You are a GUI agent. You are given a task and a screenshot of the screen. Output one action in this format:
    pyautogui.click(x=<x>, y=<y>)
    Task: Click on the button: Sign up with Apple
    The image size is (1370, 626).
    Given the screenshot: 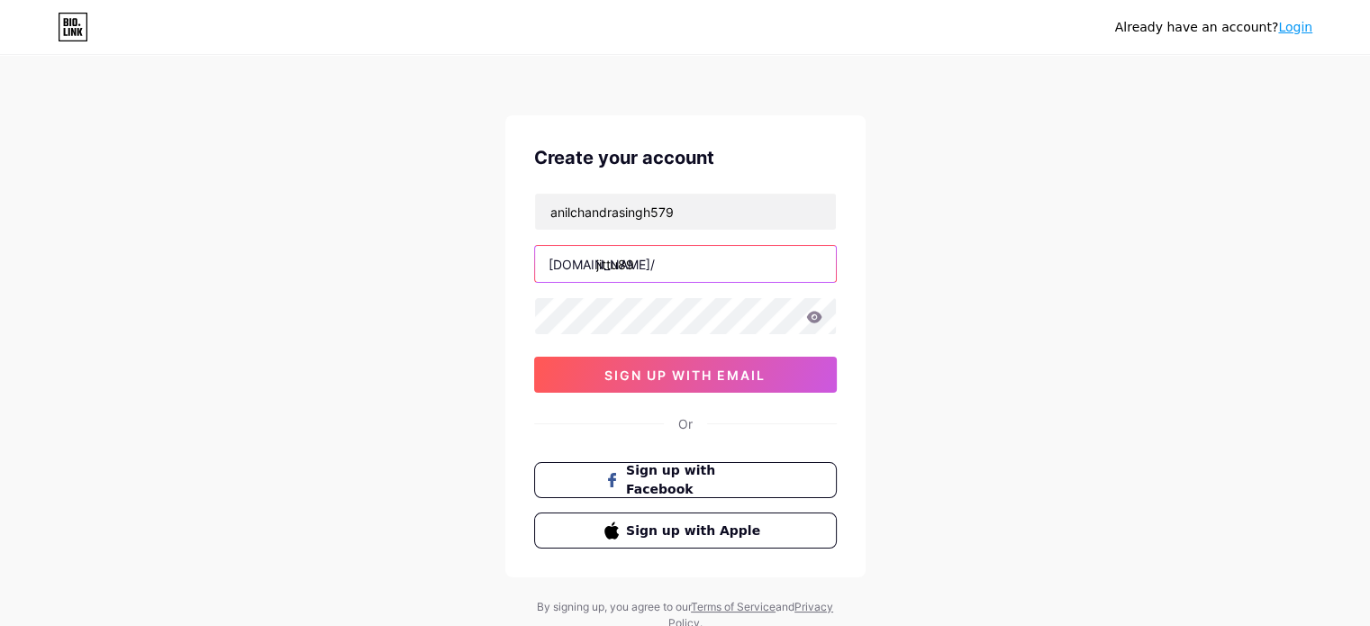 What is the action you would take?
    pyautogui.click(x=685, y=530)
    